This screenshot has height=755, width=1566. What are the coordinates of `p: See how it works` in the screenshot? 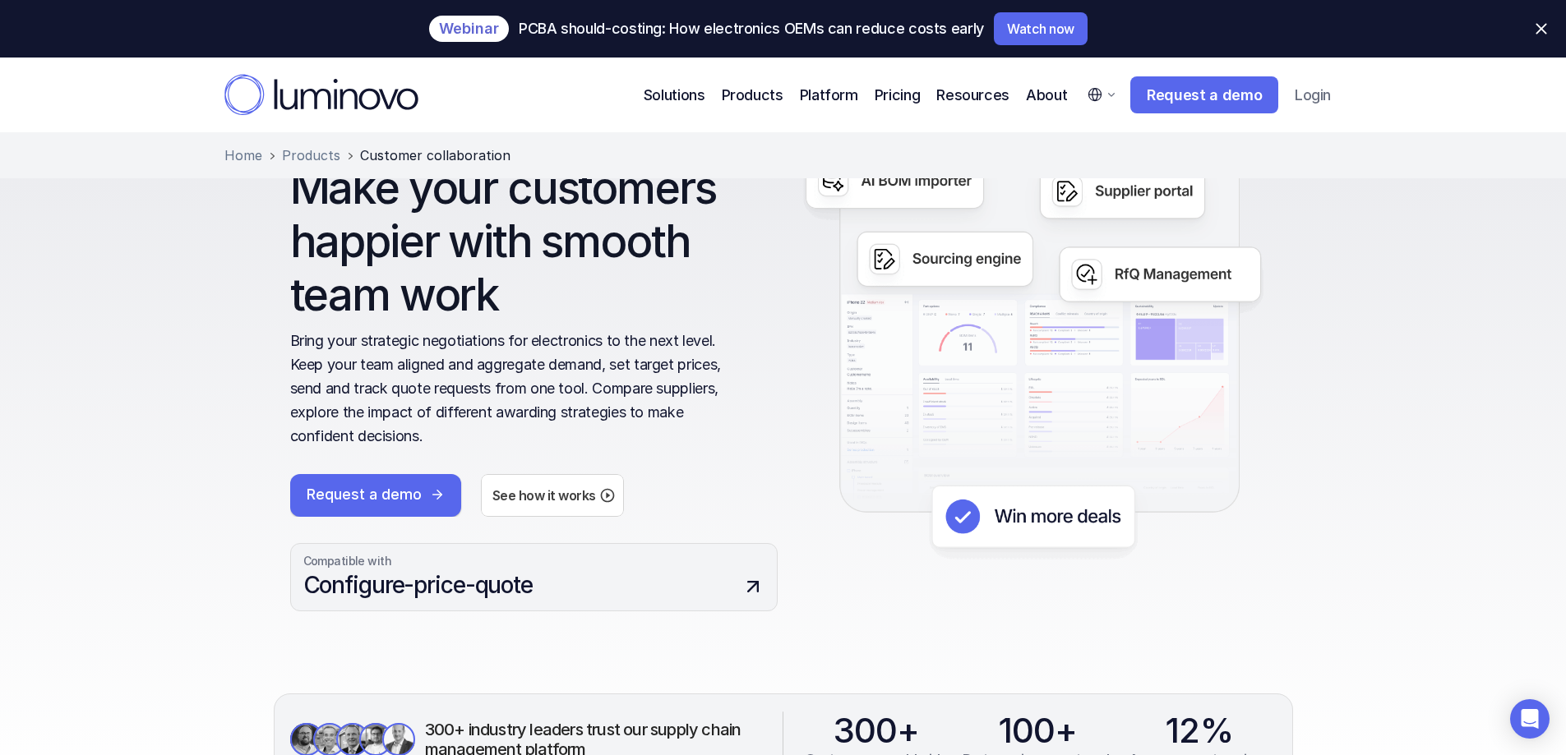 It's located at (544, 496).